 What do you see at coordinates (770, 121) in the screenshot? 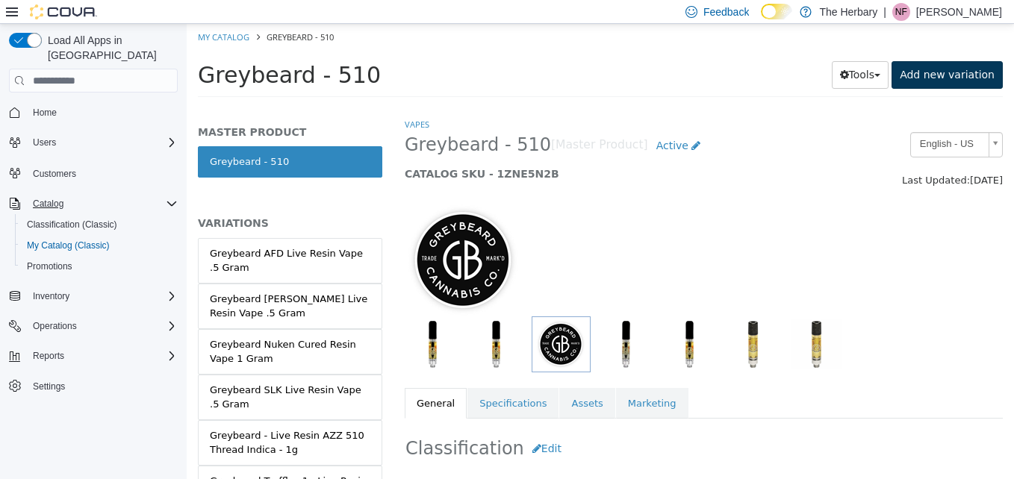
I see `a: English - US` at bounding box center [770, 121].